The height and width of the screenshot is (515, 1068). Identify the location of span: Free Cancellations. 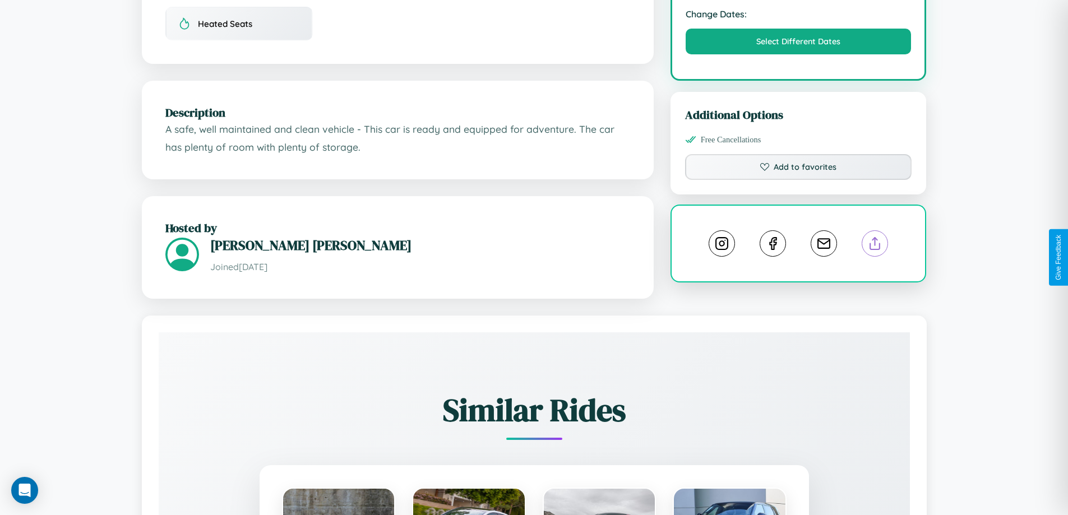
(731, 140).